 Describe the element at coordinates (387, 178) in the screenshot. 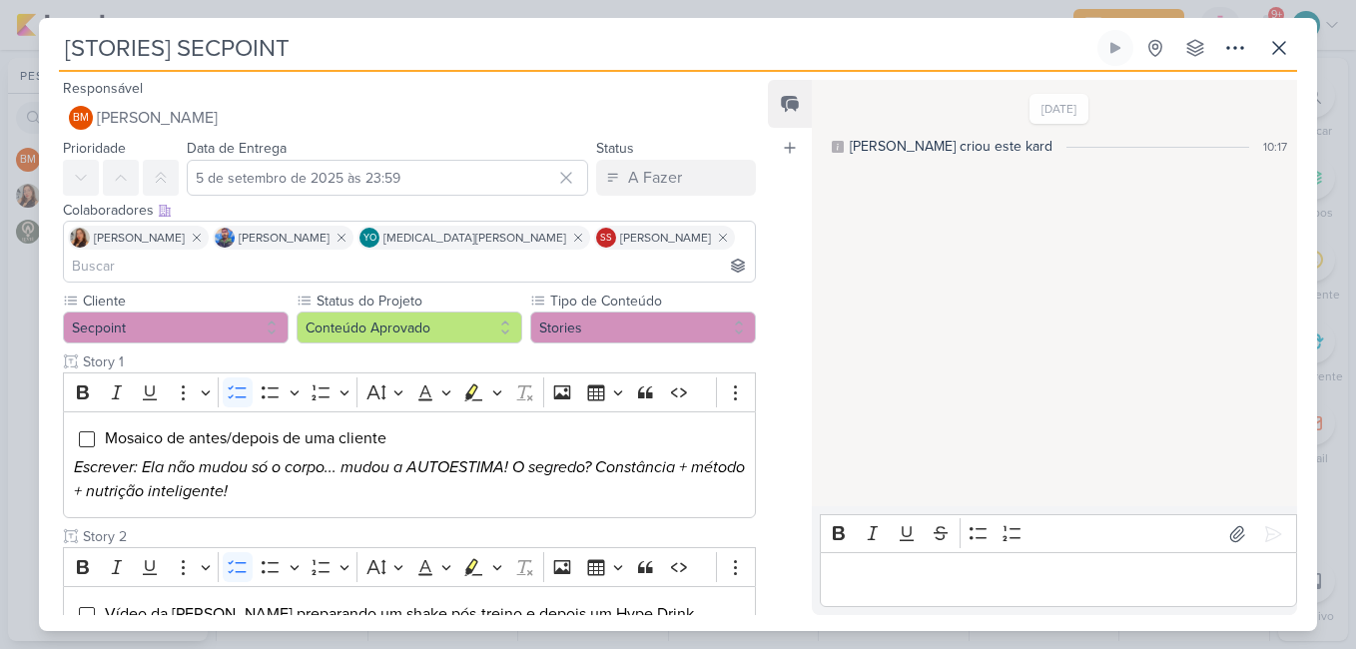

I see `input: Select a date` at that location.